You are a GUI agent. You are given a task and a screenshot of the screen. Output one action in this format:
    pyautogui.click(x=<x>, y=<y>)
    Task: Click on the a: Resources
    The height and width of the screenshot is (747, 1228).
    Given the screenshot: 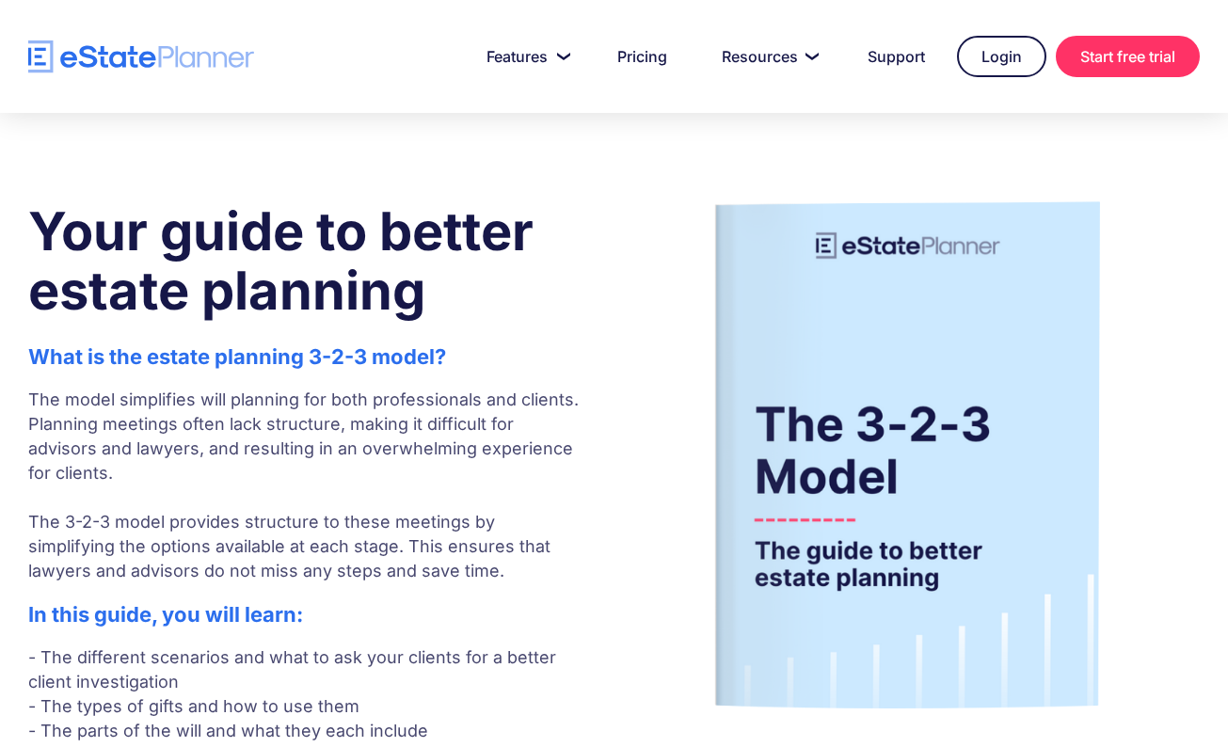 What is the action you would take?
    pyautogui.click(x=767, y=56)
    